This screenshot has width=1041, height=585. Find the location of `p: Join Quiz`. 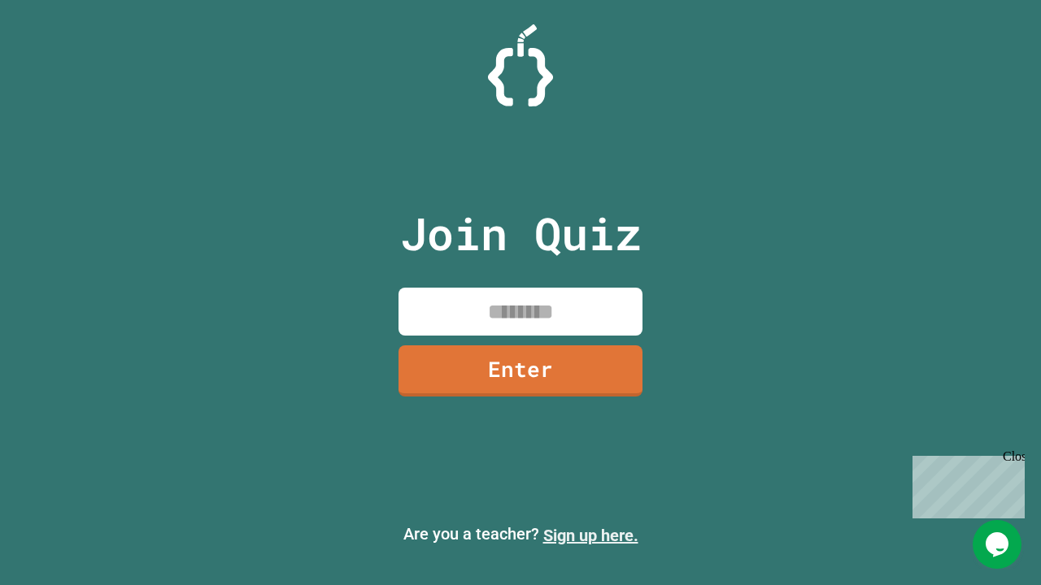

p: Join Quiz is located at coordinates (520, 233).